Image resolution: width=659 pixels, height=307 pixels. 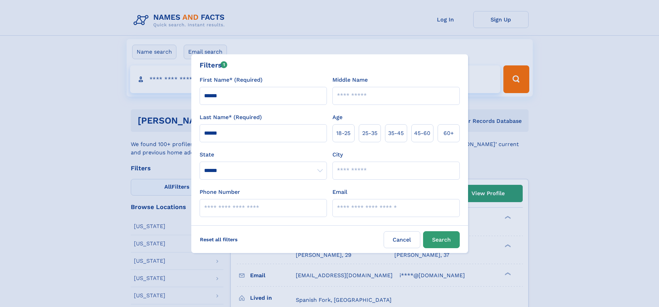 What do you see at coordinates (231, 80) in the screenshot?
I see `label: First Name* (Required)` at bounding box center [231, 80].